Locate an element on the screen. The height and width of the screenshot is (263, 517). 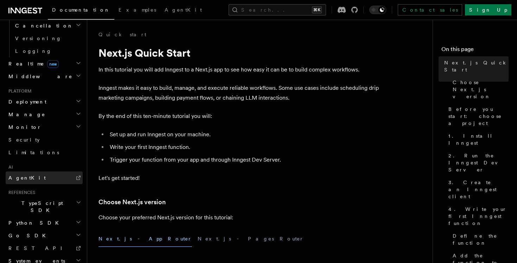
button: Toggle dark mode is located at coordinates (378, 10).